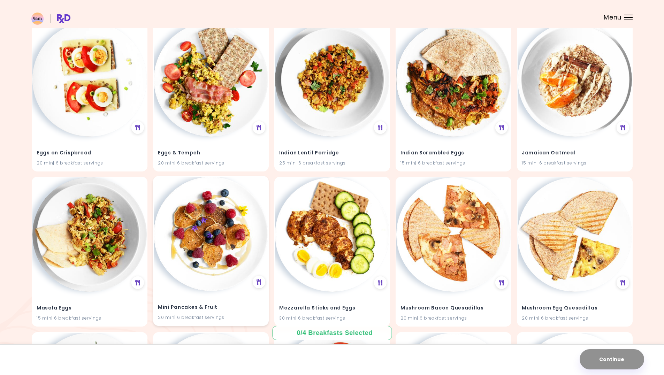 This screenshot has height=375, width=664. I want to click on h4: Eggs & Tempeh, so click(211, 153).